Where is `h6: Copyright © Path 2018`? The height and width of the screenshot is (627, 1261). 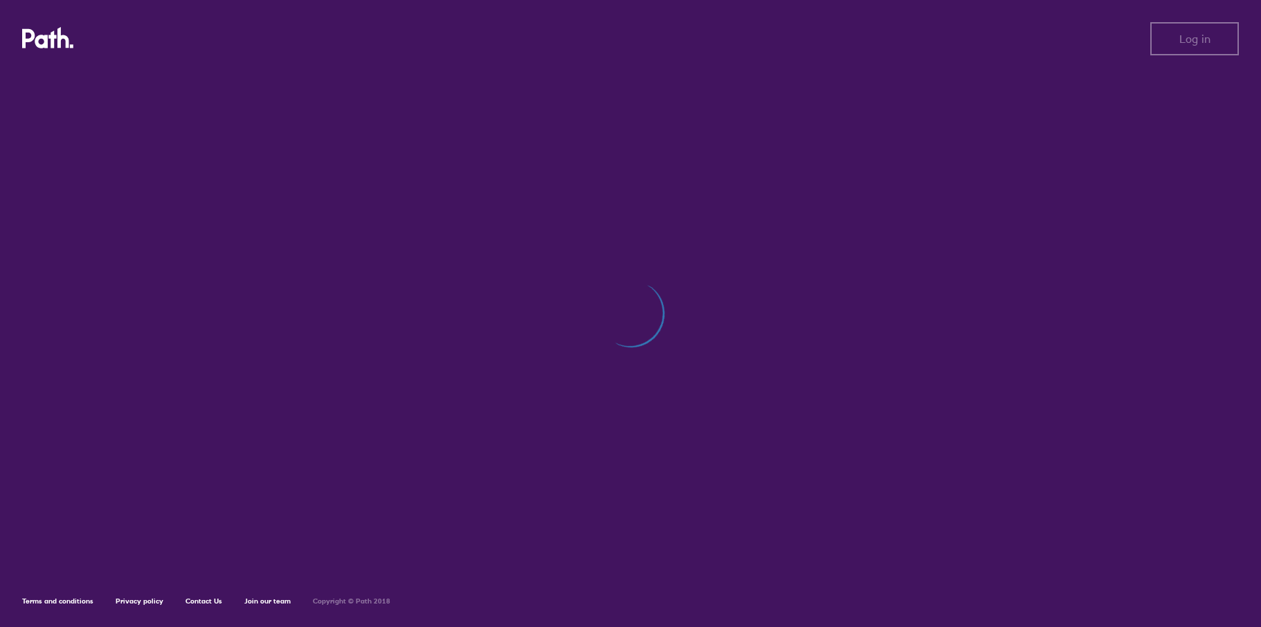 h6: Copyright © Path 2018 is located at coordinates (352, 601).